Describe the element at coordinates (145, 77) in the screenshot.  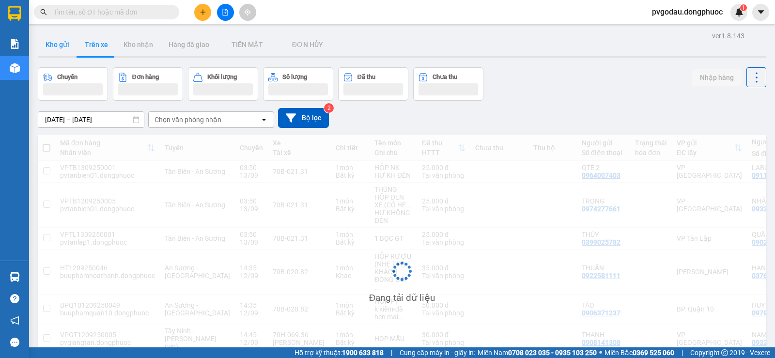
I see `div: Đơn hàng` at that location.